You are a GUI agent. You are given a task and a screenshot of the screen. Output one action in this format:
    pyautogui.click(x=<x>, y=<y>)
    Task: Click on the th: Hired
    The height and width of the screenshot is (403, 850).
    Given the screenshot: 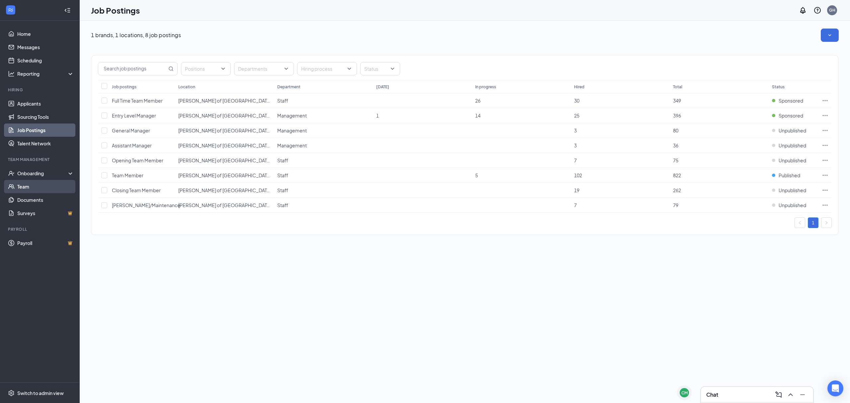 What is the action you would take?
    pyautogui.click(x=620, y=87)
    